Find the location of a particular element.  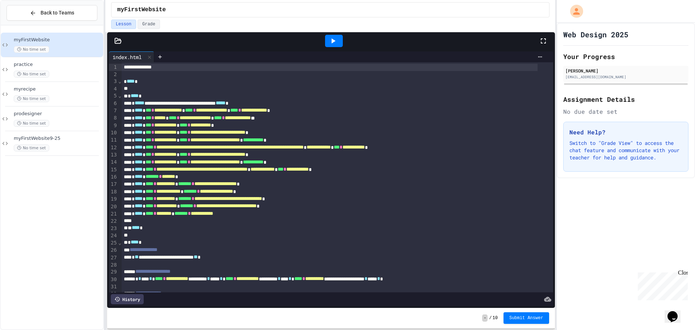

div: My Account is located at coordinates (573, 11).